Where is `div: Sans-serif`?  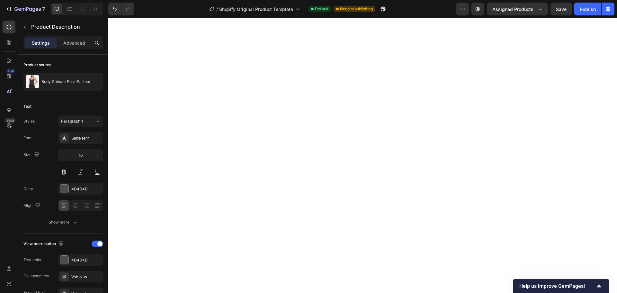
div: Sans-serif is located at coordinates (86, 138).